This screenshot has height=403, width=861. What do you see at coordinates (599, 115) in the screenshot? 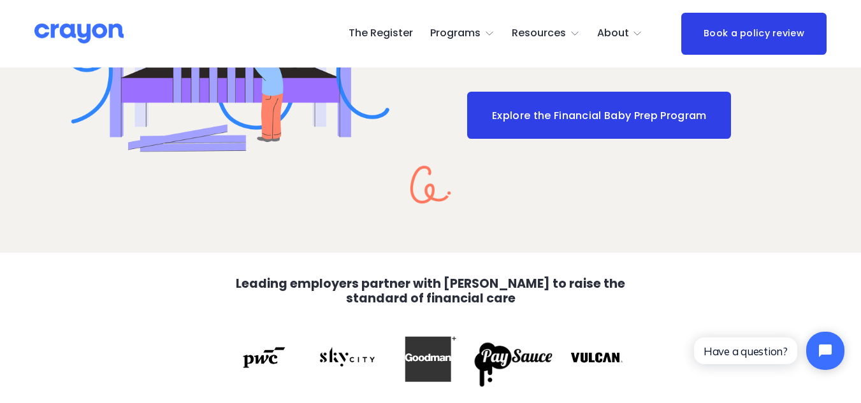
I see `a: Explore the Financial Baby Prep Program` at bounding box center [599, 115].